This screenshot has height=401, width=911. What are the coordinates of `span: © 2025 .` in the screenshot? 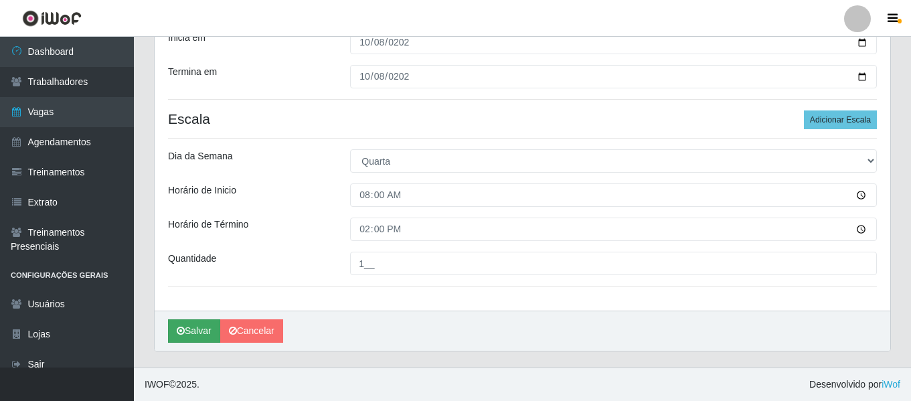 It's located at (172, 384).